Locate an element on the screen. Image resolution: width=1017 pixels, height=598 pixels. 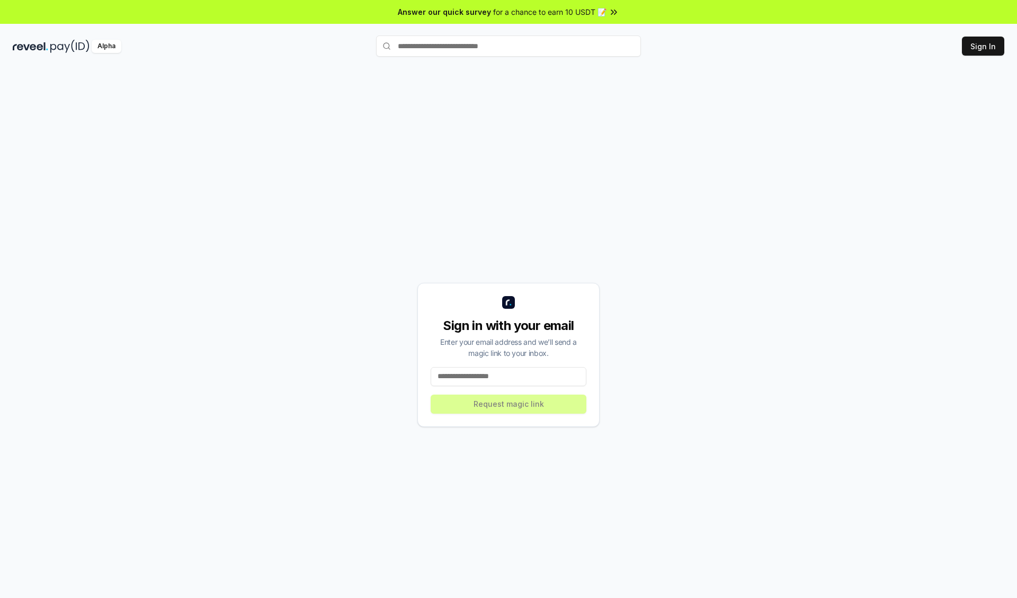
span: for a chance to earn 10 USDT 📝 is located at coordinates (550, 12).